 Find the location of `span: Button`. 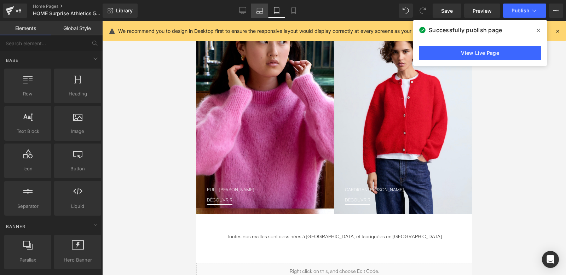

span: Button is located at coordinates (78, 169).